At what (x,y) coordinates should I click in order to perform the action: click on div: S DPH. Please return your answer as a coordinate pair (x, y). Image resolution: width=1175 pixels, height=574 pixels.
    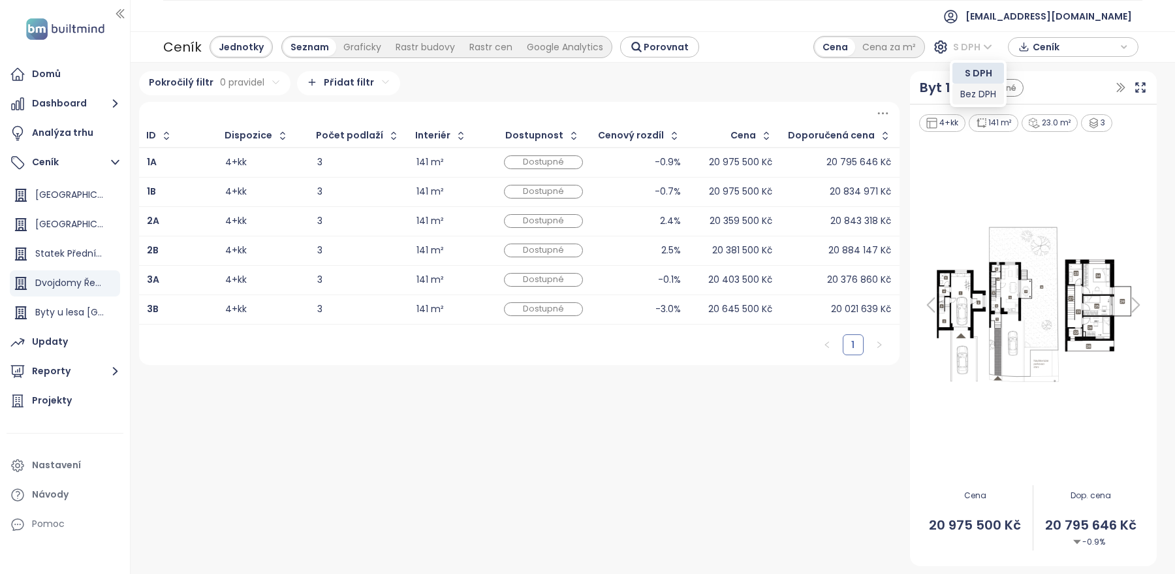
    Looking at the image, I should click on (978, 73).